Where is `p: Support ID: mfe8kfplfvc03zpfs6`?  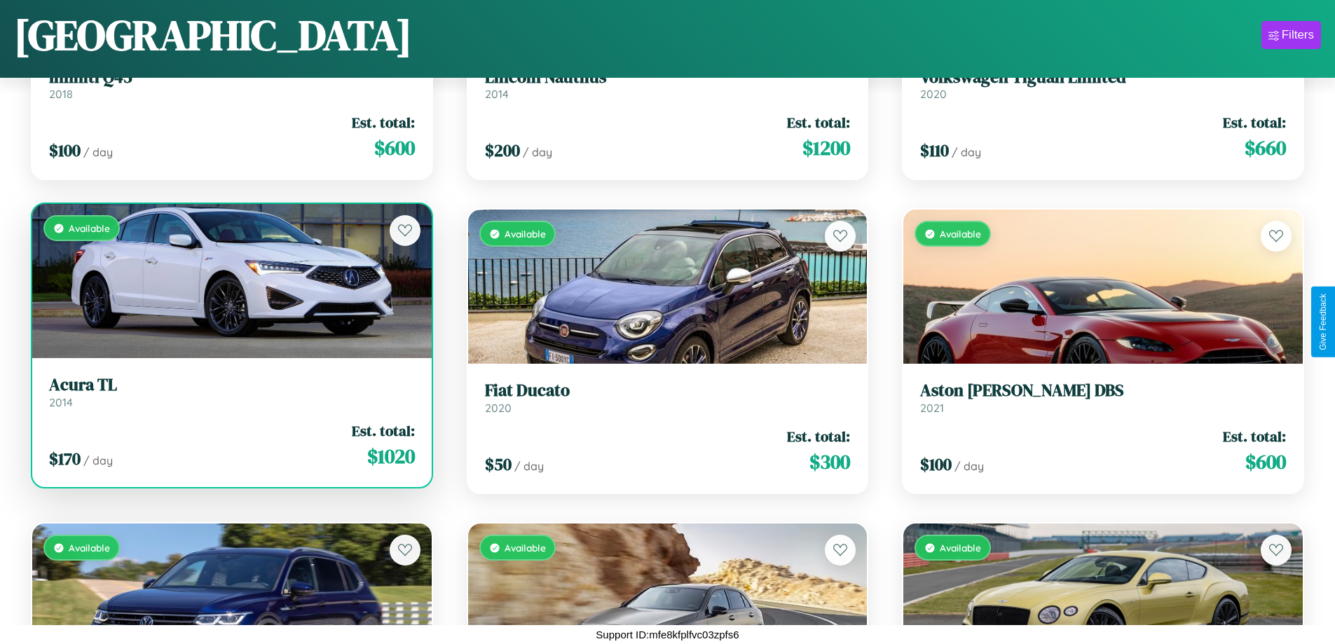
p: Support ID: mfe8kfplfvc03zpfs6 is located at coordinates (667, 634).